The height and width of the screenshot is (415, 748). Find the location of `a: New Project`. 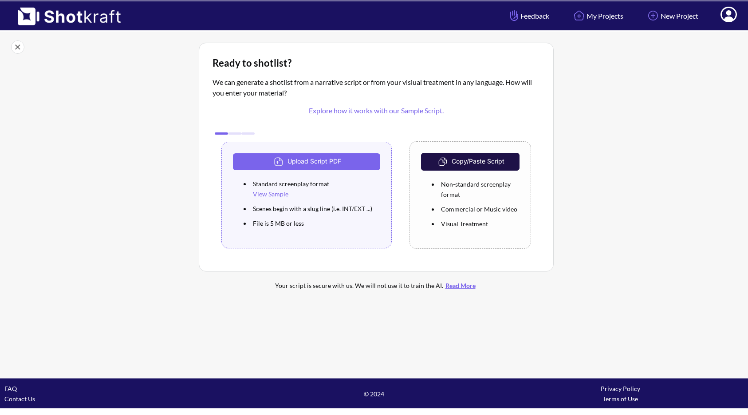

a: New Project is located at coordinates (672, 16).